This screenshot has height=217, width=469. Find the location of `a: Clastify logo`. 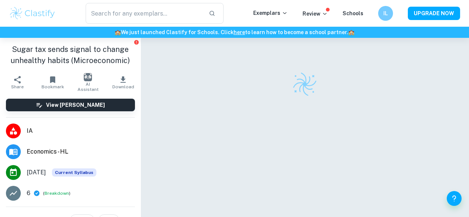

a: Clastify logo is located at coordinates (32, 13).